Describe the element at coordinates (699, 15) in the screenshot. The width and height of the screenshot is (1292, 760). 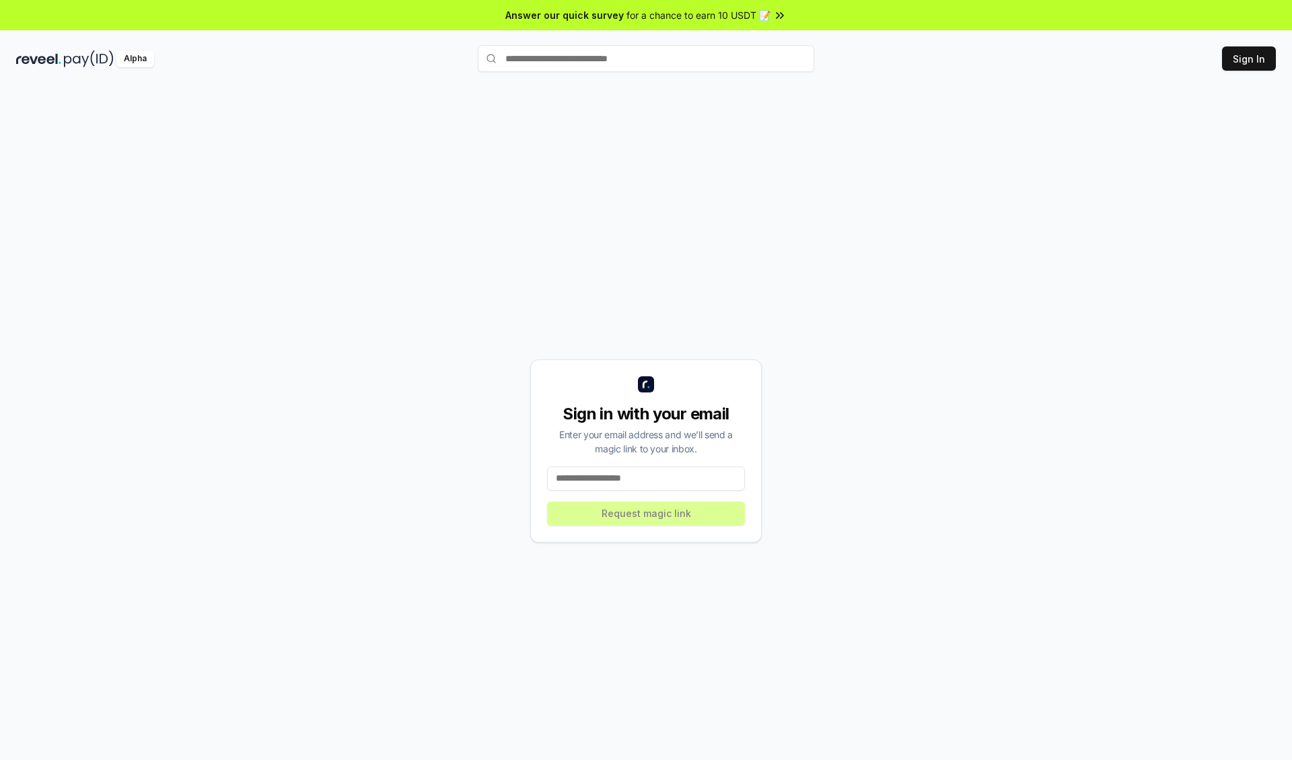
I see `span: for a chance to earn 10 USDT 📝` at that location.